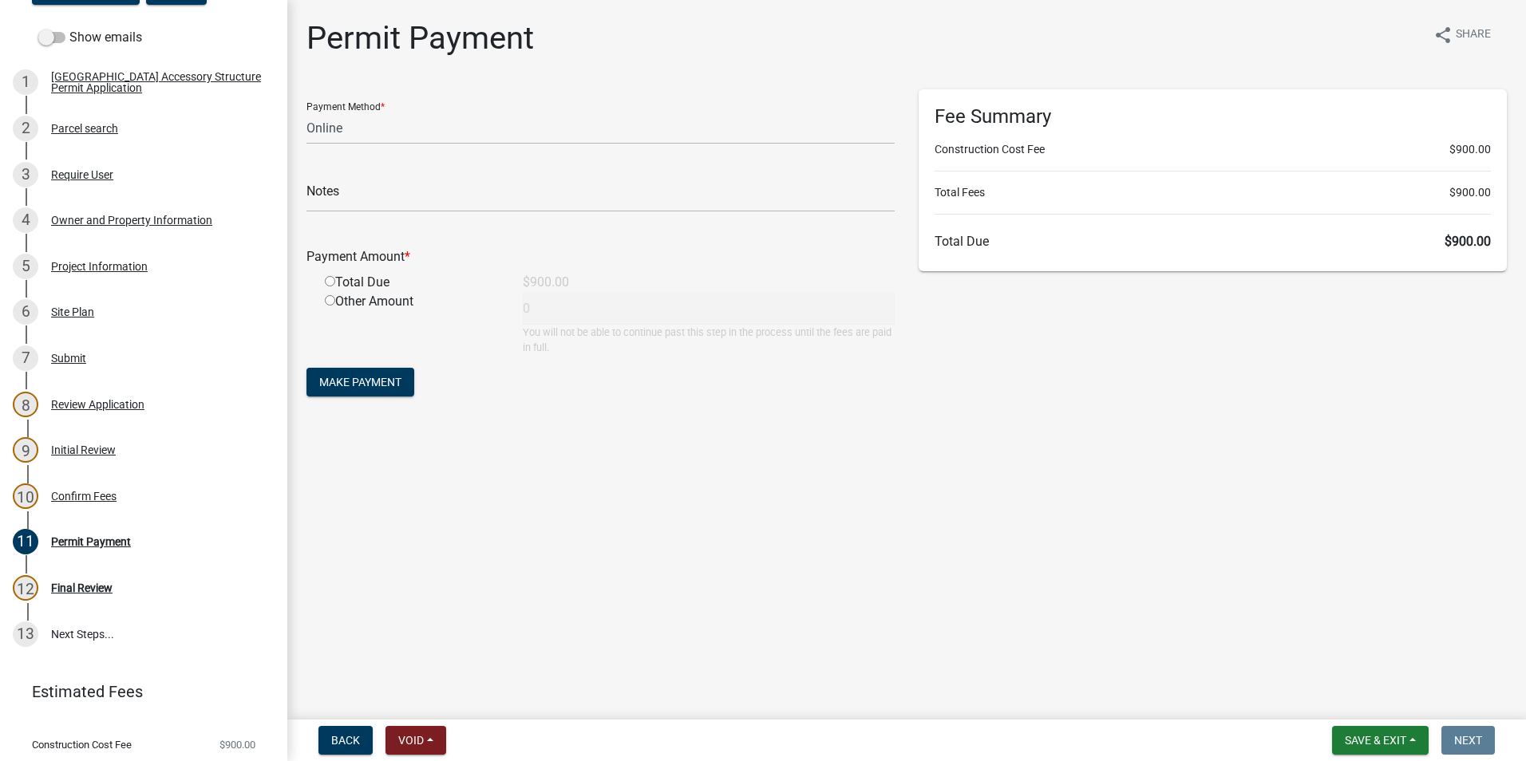  I want to click on div: 12, so click(26, 588).